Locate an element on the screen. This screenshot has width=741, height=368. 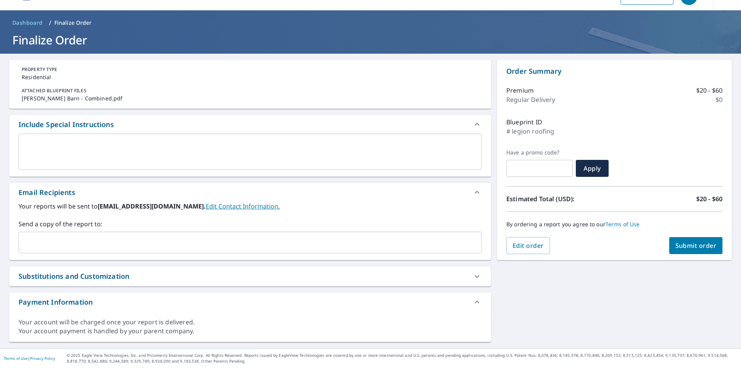
label: Send a copy of the report to: is located at coordinates (250, 224).